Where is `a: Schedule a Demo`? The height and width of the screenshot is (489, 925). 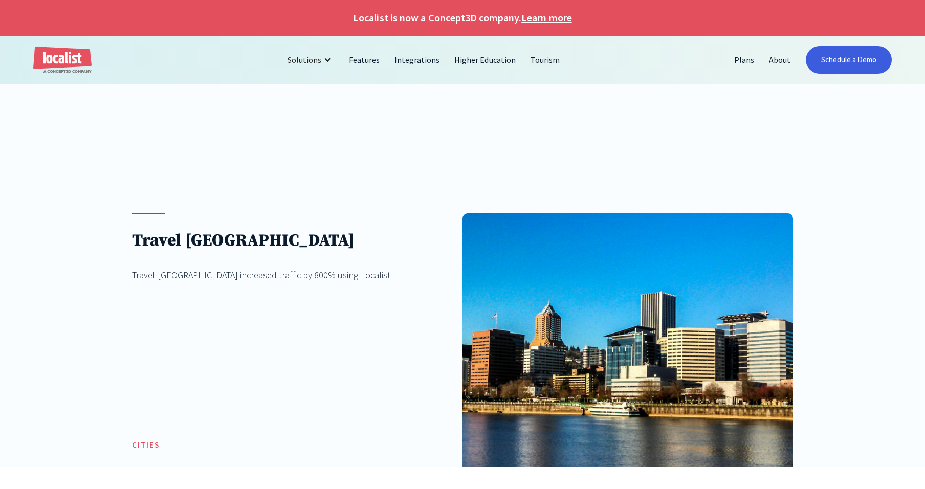
a: Schedule a Demo is located at coordinates (848, 60).